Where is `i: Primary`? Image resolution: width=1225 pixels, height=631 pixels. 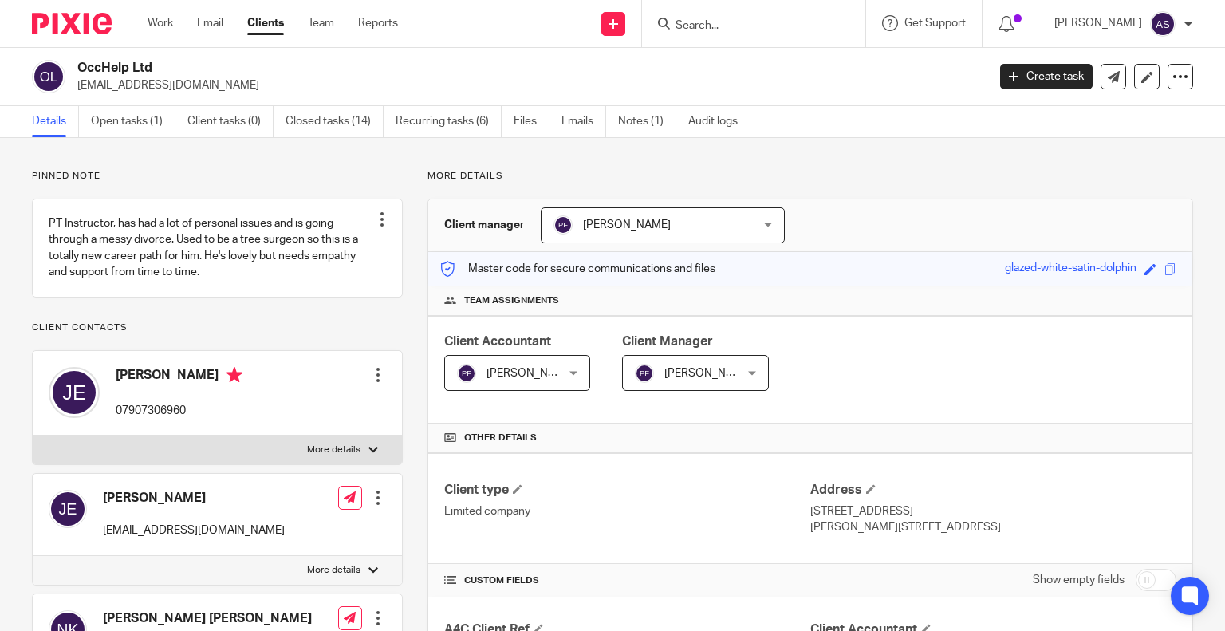
i: Primary is located at coordinates (234, 375).